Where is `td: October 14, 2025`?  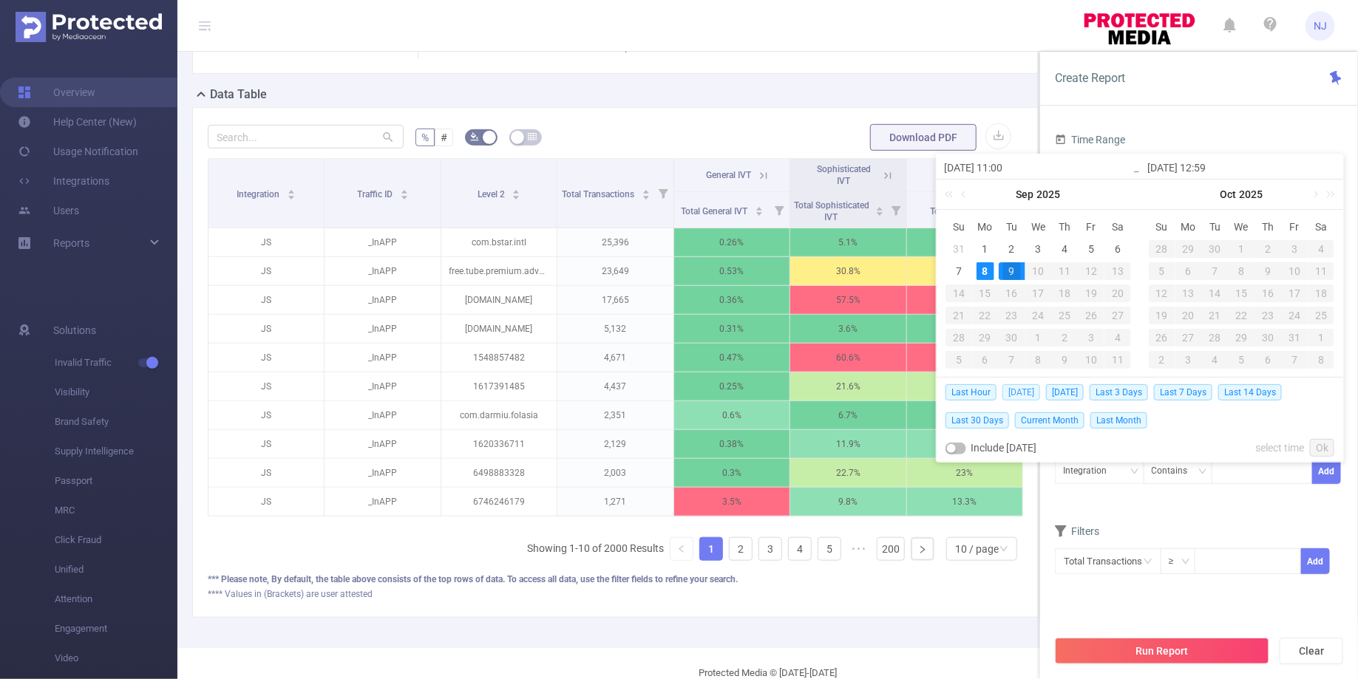 td: October 14, 2025 is located at coordinates (1215, 293).